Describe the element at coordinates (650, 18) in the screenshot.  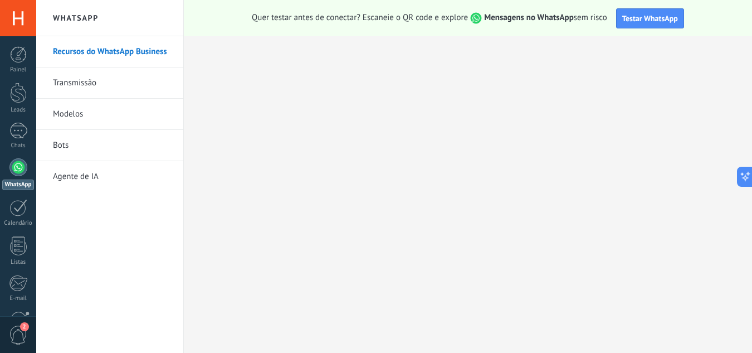
I see `span: Testar WhatsApp` at that location.